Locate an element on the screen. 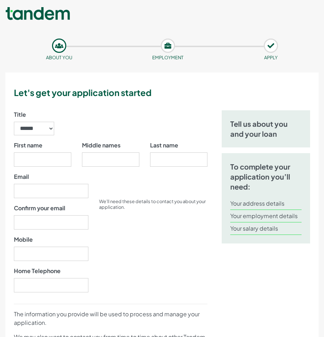 This screenshot has width=324, height=337. label: Confirm your email is located at coordinates (40, 208).